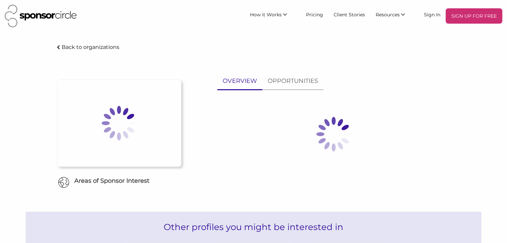  Describe the element at coordinates (314, 14) in the screenshot. I see `a: Pricing` at that location.